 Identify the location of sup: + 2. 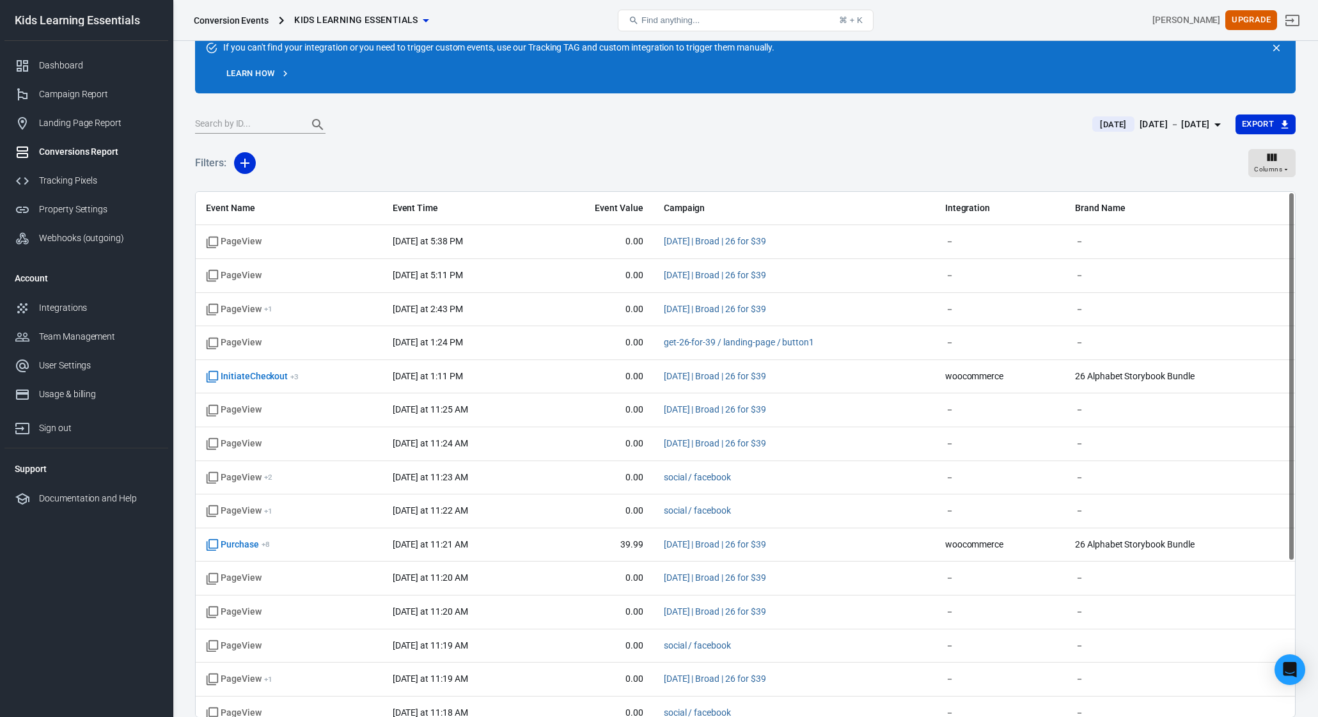
(268, 477).